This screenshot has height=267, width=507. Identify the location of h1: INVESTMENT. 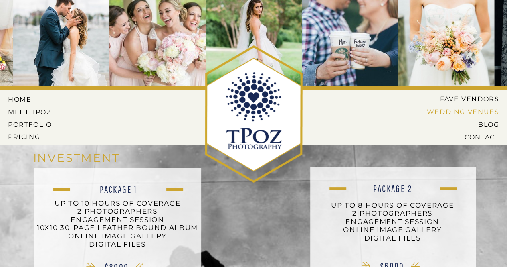
(88, 158).